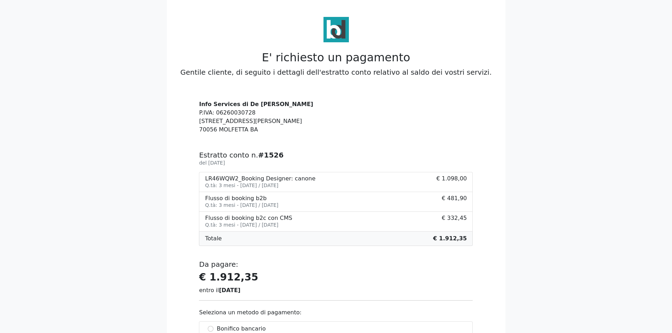 This screenshot has width=672, height=333. Describe the element at coordinates (452, 182) in the screenshot. I see `span: € 1.098,00` at that location.